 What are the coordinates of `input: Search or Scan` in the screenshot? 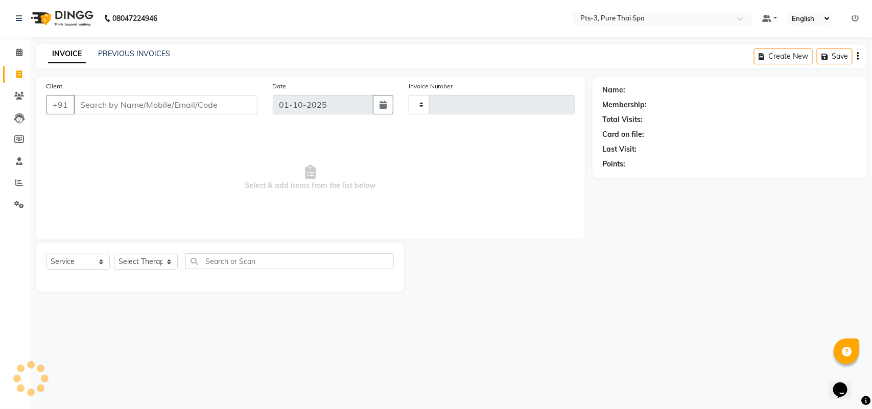 It's located at (290, 261).